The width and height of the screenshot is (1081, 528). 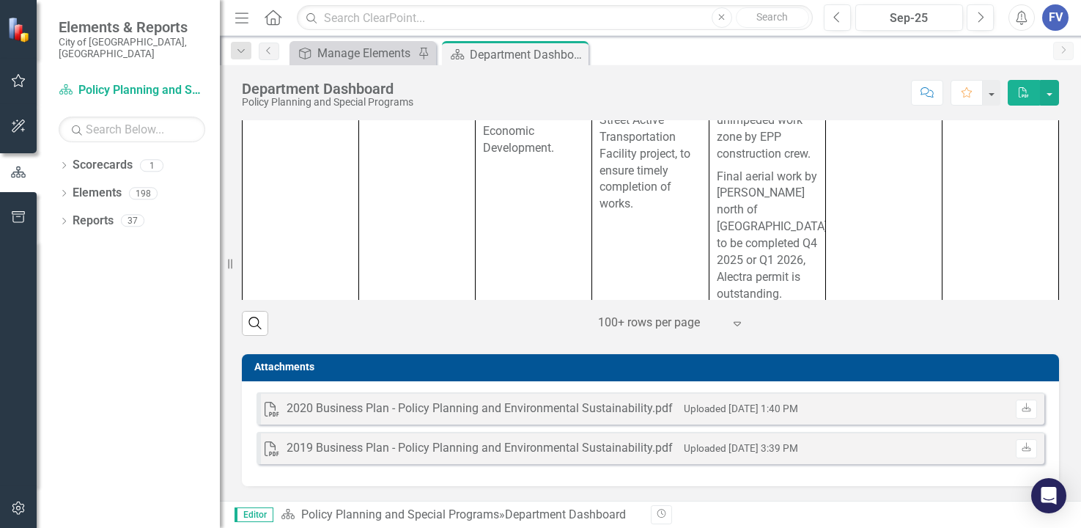 I want to click on div: Open Intercom Messenger, so click(x=1049, y=496).